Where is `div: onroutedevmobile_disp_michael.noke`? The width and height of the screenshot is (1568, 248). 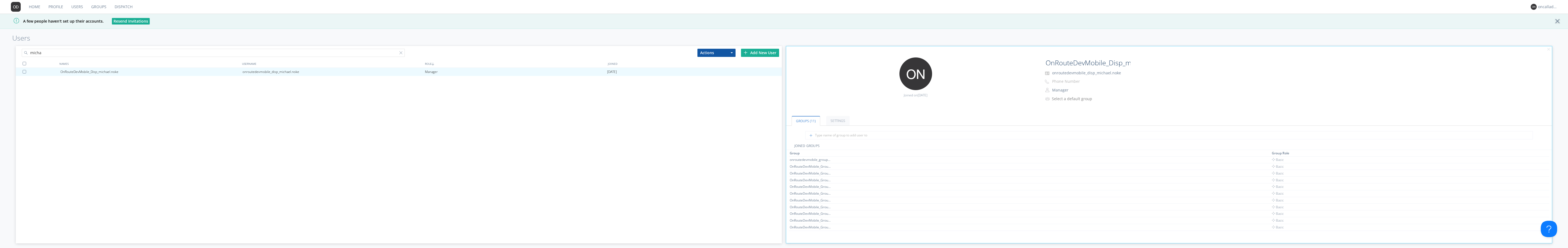
div: onroutedevmobile_disp_michael.noke is located at coordinates (333, 72).